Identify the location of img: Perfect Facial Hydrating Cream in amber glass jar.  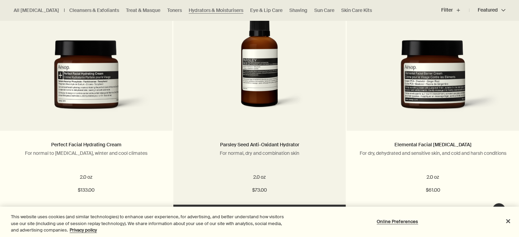
(86, 80).